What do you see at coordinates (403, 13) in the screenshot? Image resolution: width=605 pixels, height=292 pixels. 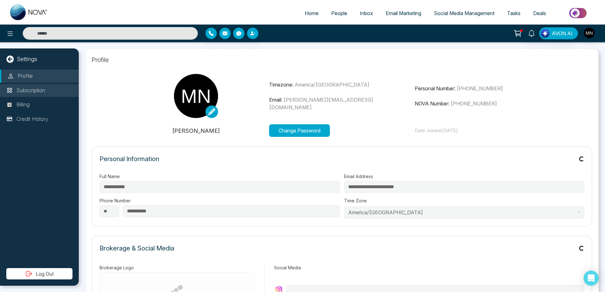 I see `a: Email Marketing` at bounding box center [403, 13].